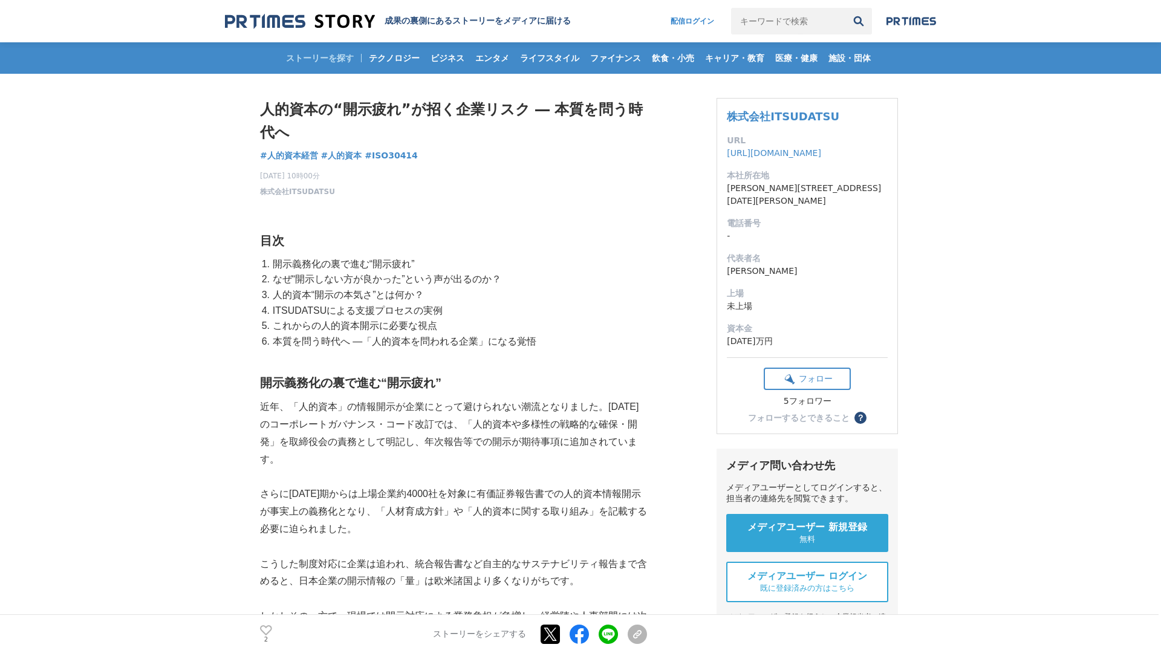  I want to click on span: #人的資本, so click(342, 155).